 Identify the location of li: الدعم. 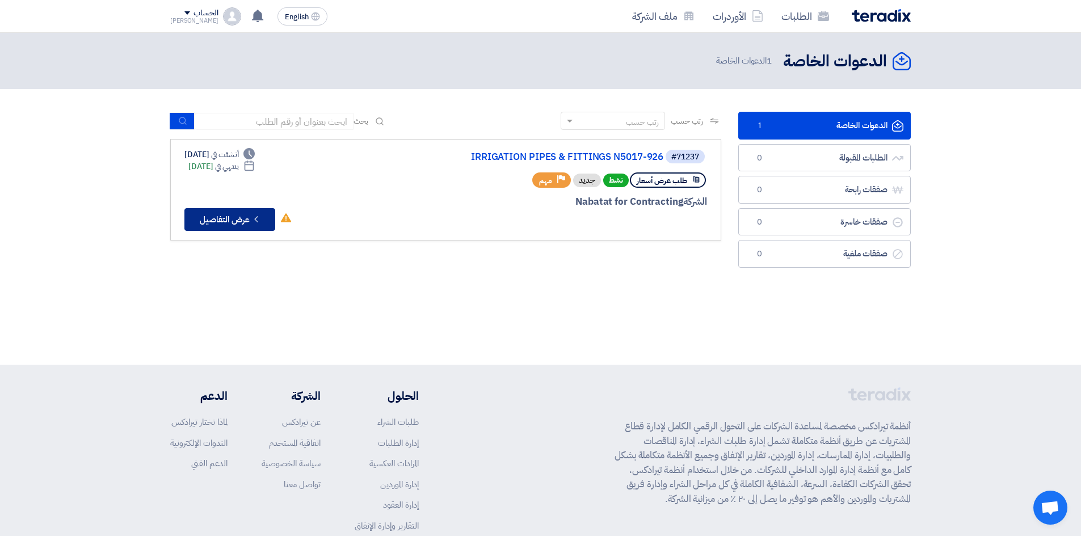
(199, 396).